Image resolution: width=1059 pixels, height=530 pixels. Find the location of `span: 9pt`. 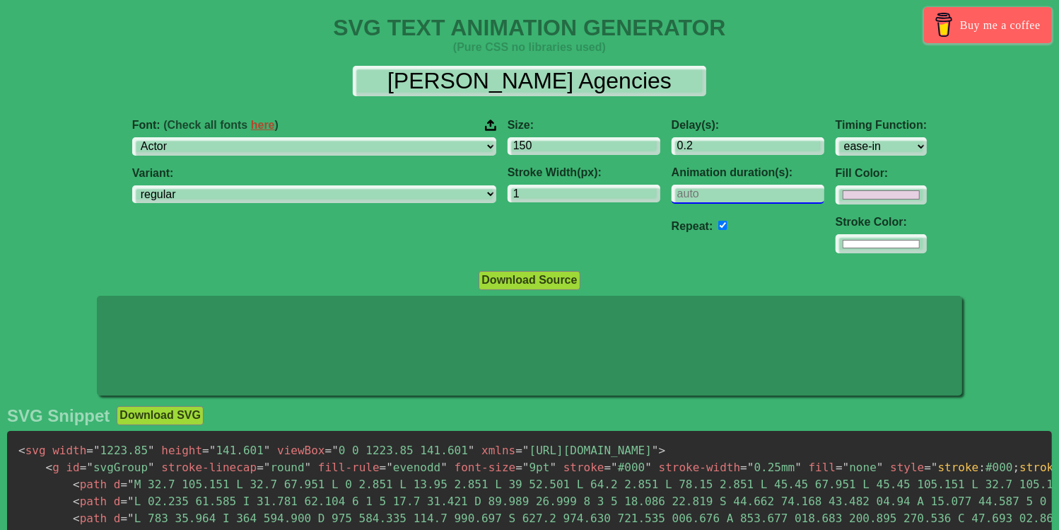

span: 9pt is located at coordinates (536, 467).